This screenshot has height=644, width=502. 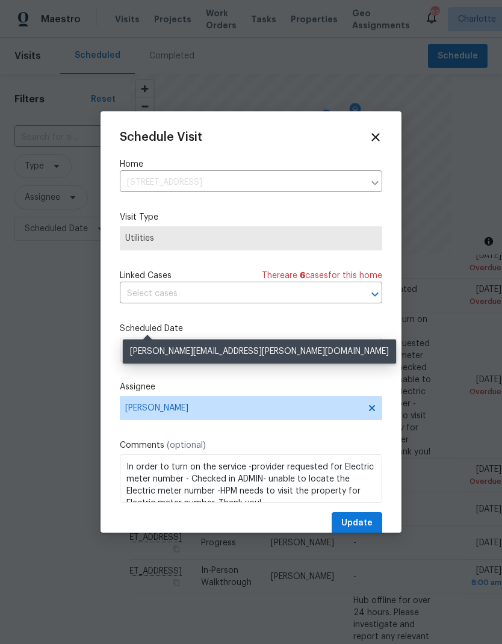 What do you see at coordinates (357, 523) in the screenshot?
I see `button: Update` at bounding box center [357, 523].